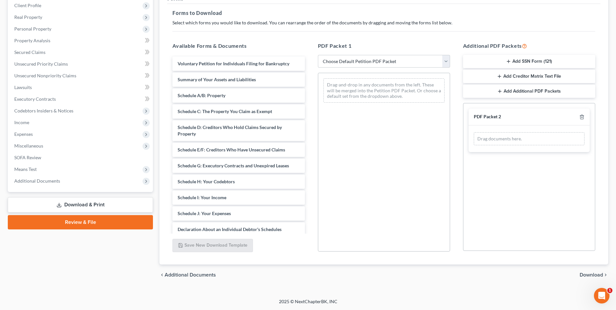 Image resolution: width=616 pixels, height=310 pixels. Describe the element at coordinates (594, 275) in the screenshot. I see `button: Download chevron_right` at that location.